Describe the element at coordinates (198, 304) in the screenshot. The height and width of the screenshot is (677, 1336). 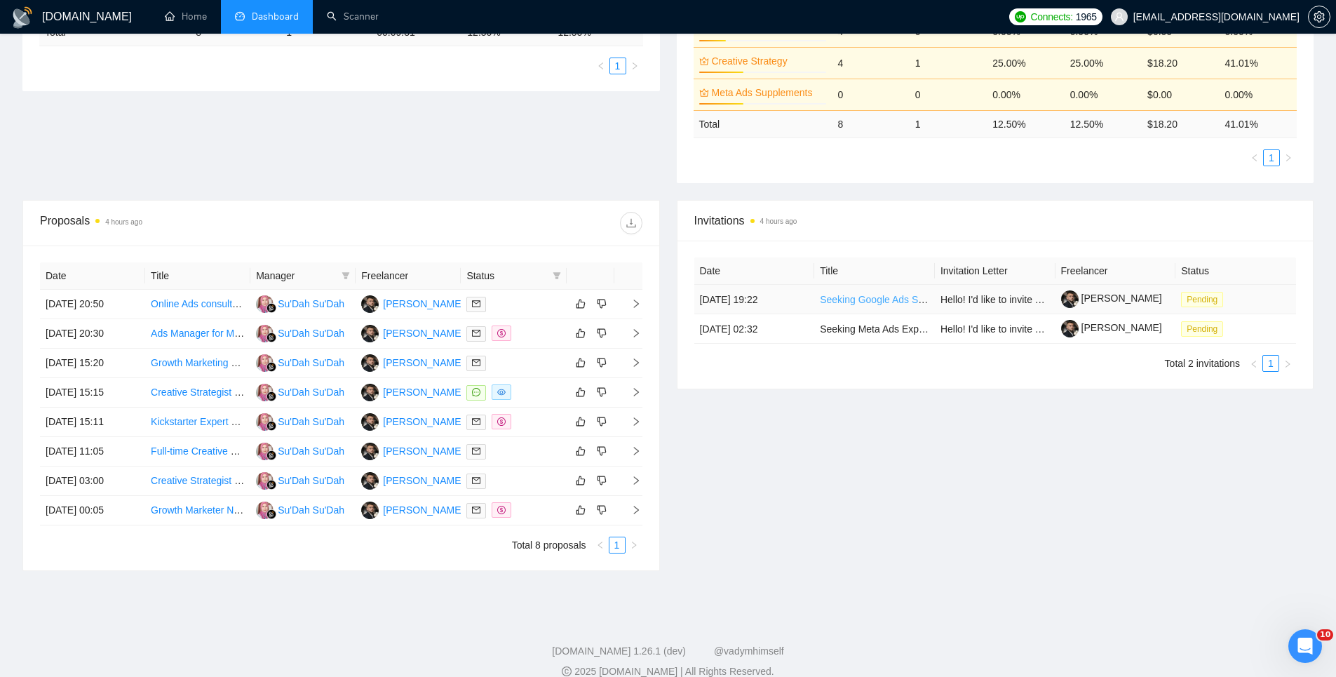
I see `td: Online Ads consultant for our luxury photography wedding business` at that location.